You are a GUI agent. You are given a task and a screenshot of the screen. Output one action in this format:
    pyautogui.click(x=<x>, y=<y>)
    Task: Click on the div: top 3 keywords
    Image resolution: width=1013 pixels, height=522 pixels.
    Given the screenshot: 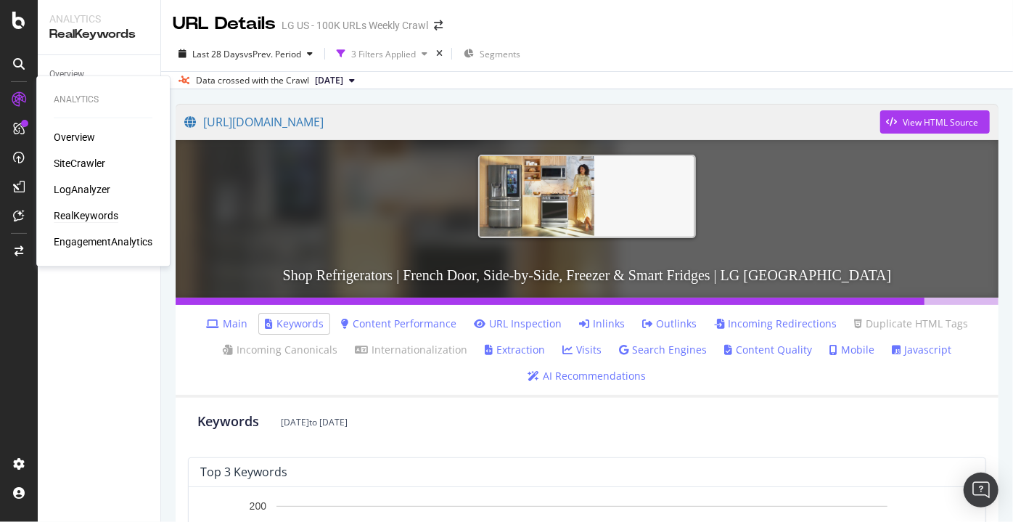 What is the action you would take?
    pyautogui.click(x=244, y=472)
    